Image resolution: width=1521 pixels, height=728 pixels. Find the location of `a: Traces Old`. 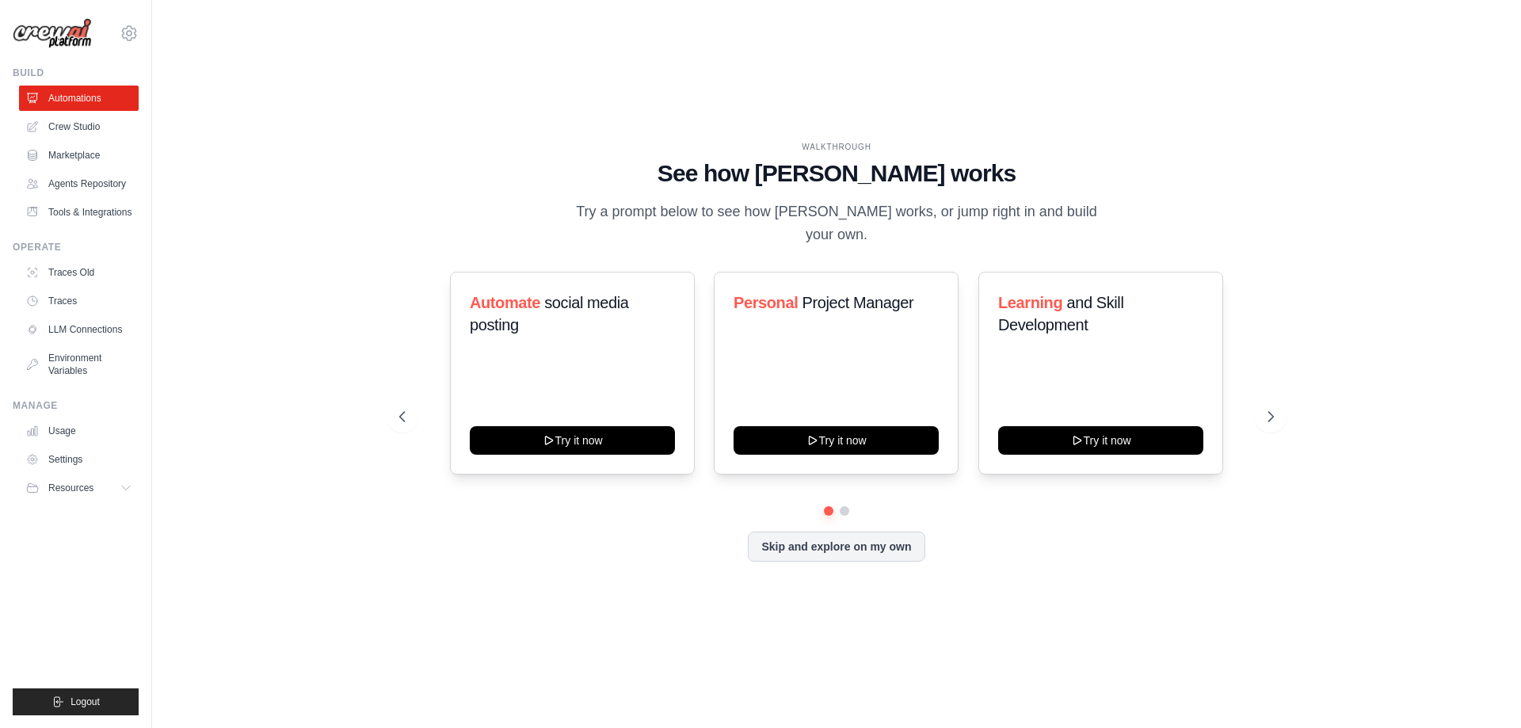

a: Traces Old is located at coordinates (78, 272).